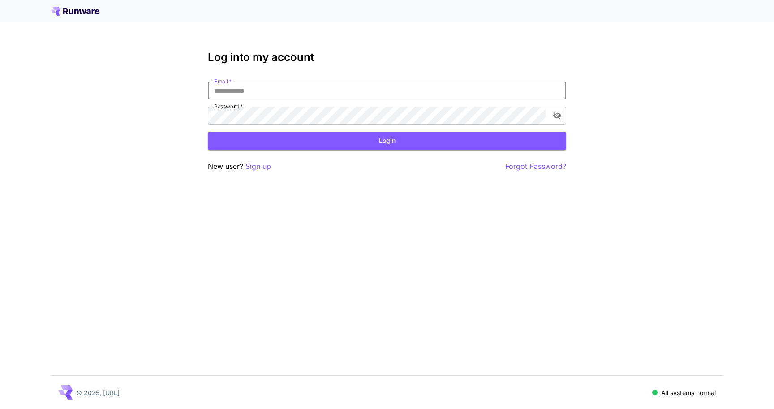  I want to click on button: Sign up, so click(258, 166).